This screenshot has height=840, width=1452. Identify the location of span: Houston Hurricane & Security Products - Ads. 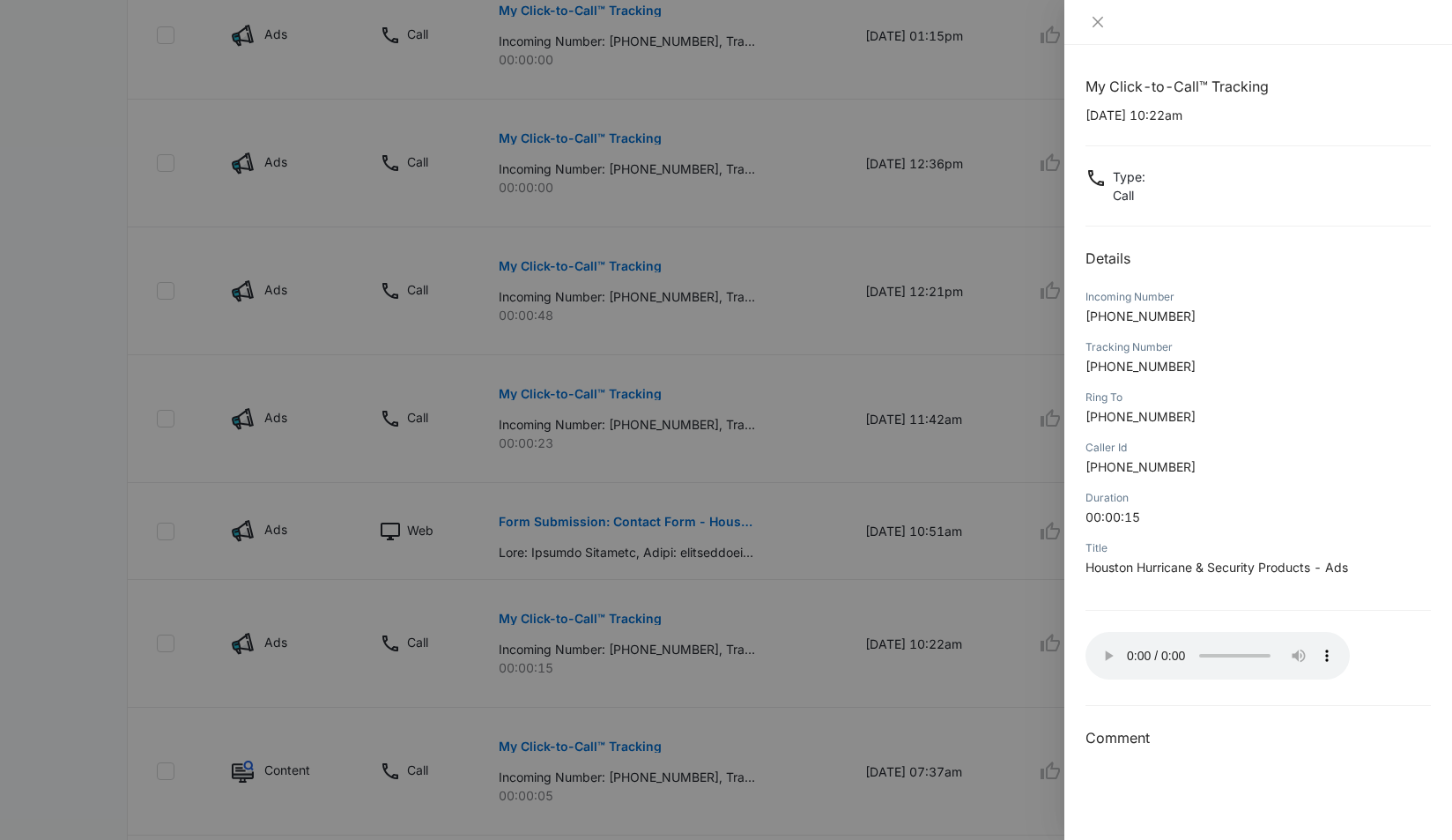
(1217, 567).